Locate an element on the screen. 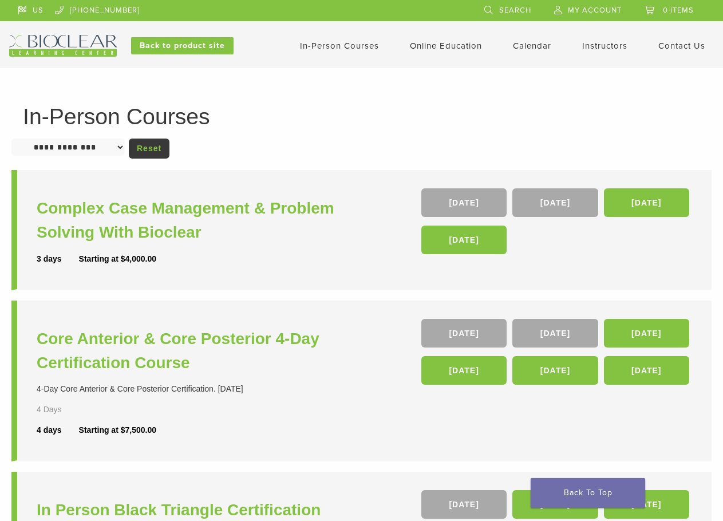 Image resolution: width=723 pixels, height=521 pixels. div: Starting at $4,000.00 is located at coordinates (117, 259).